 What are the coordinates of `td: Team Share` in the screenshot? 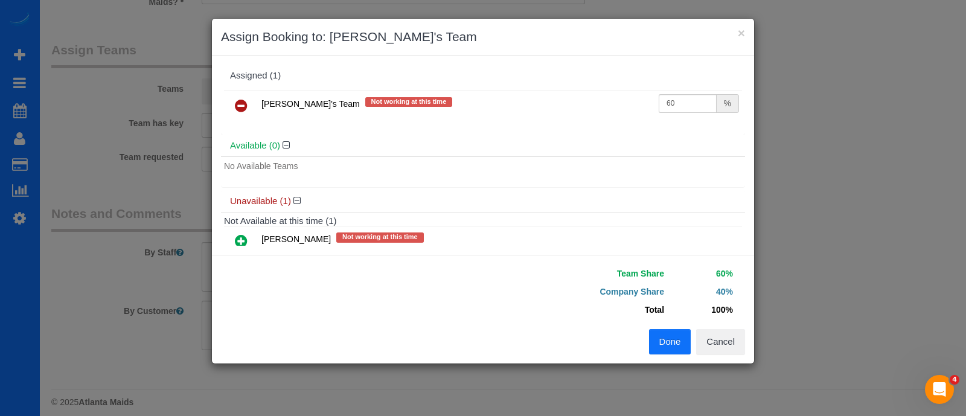 It's located at (580, 274).